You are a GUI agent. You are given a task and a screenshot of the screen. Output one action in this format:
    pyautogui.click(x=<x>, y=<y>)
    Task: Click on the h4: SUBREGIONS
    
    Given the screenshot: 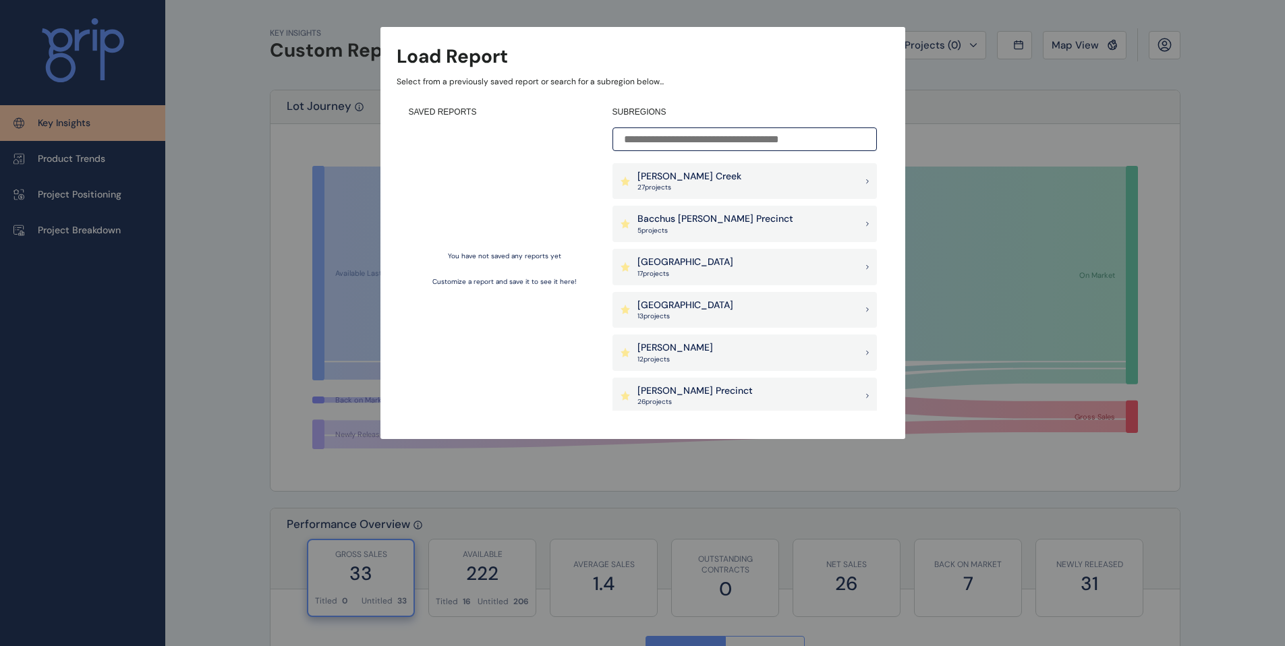 What is the action you would take?
    pyautogui.click(x=745, y=112)
    